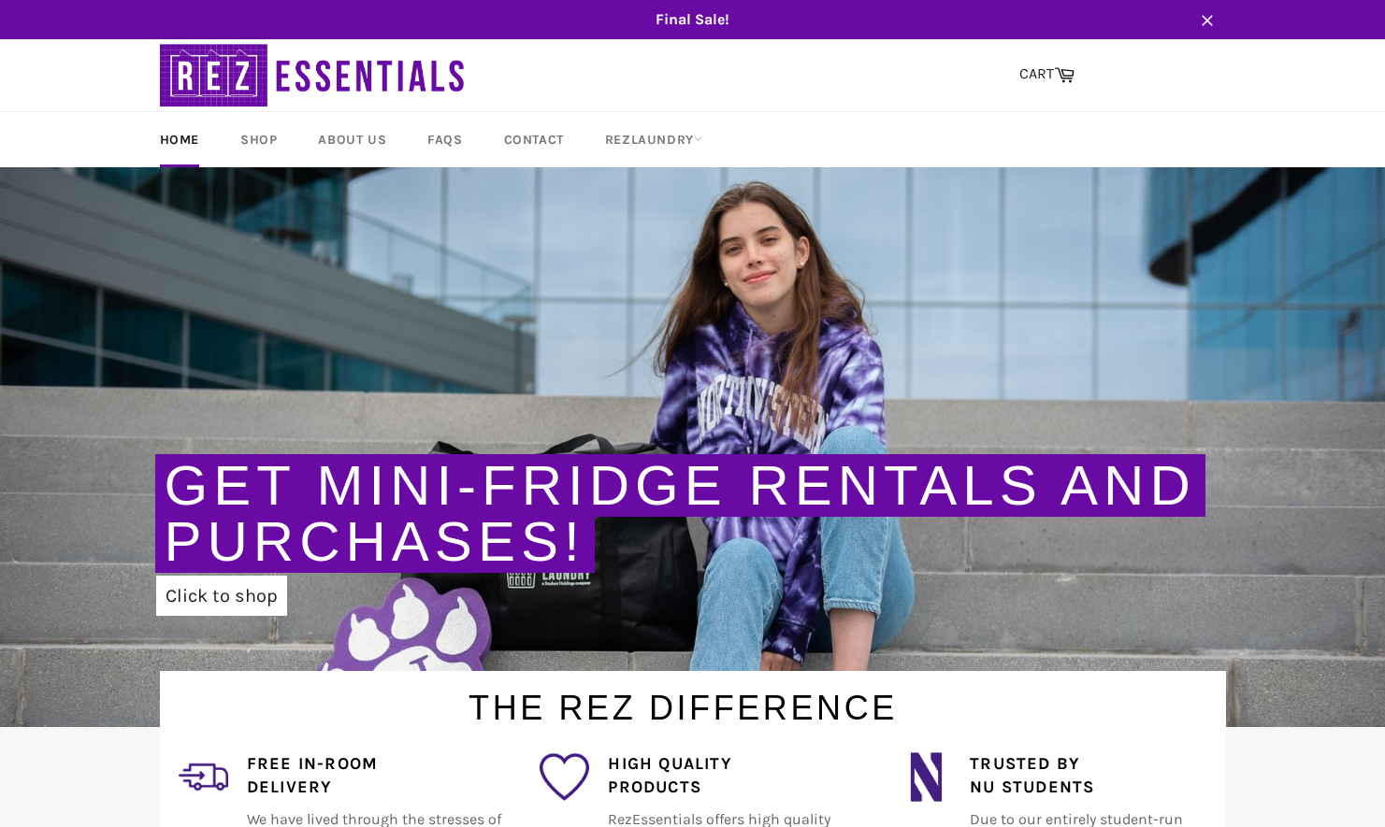 The image size is (1385, 827). I want to click on a: FAQs, so click(444, 139).